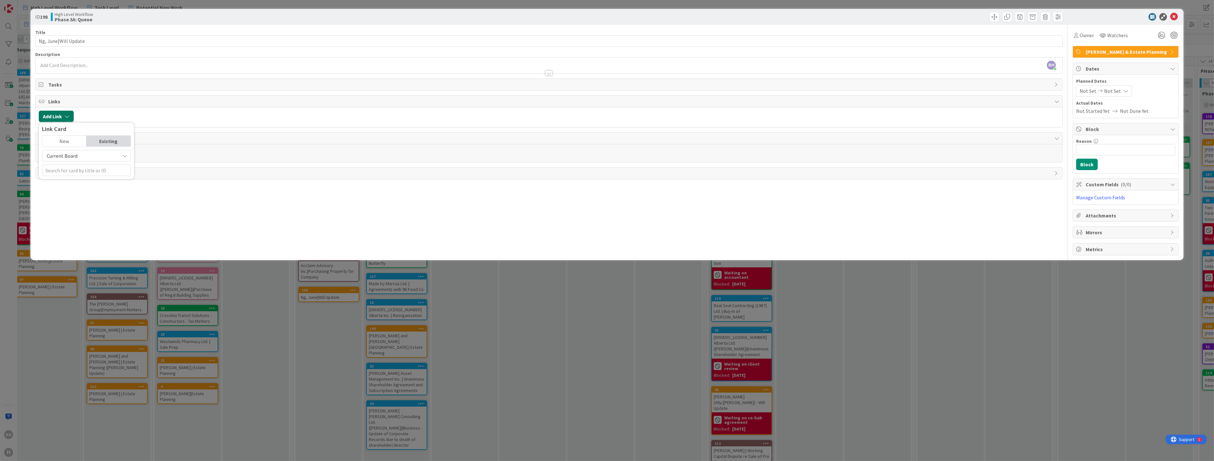 The height and width of the screenshot is (461, 1214). I want to click on span: Actual Dates, so click(1126, 103).